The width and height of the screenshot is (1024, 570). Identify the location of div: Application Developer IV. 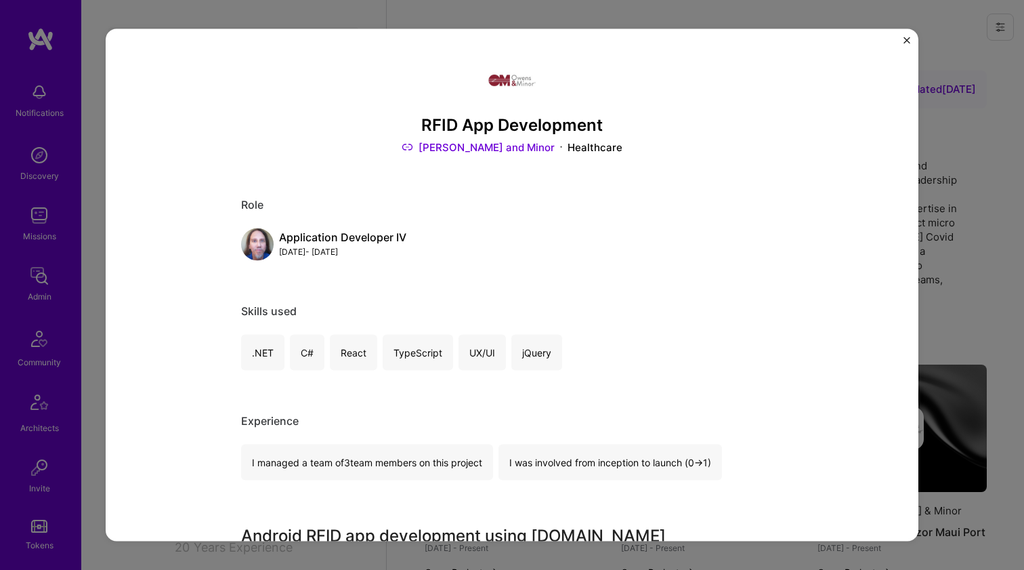
(343, 237).